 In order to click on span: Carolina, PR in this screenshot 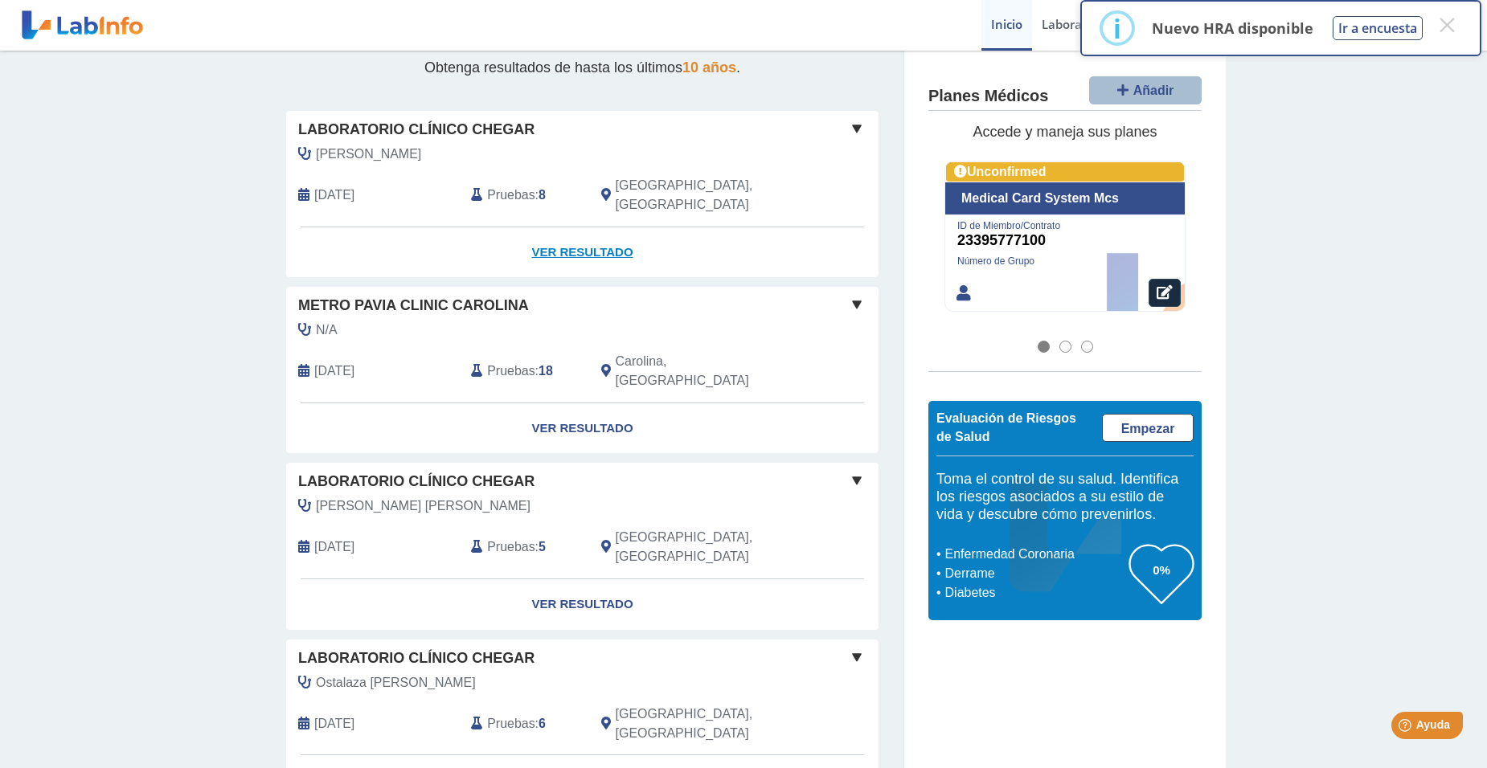, I will do `click(704, 371)`.